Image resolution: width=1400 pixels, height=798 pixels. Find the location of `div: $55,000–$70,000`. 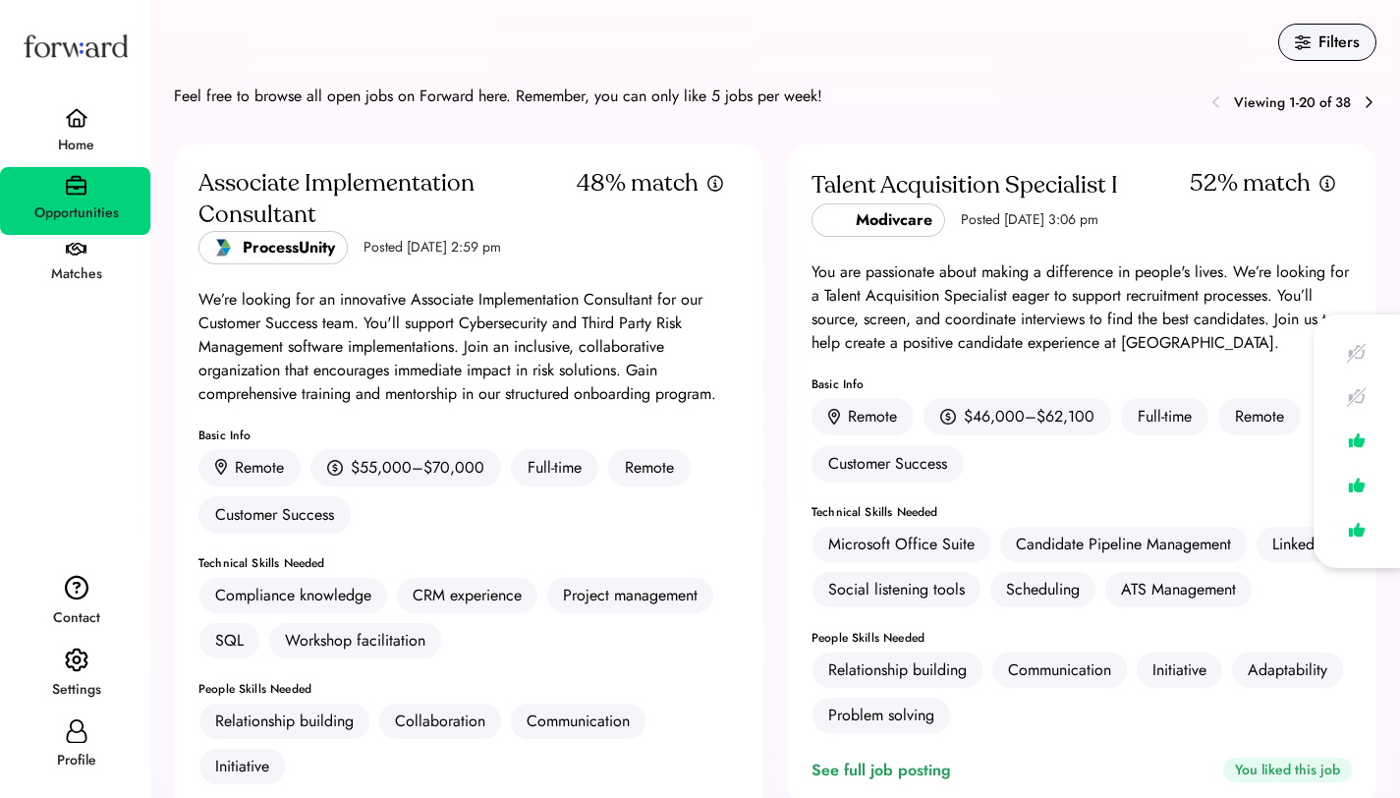

div: $55,000–$70,000 is located at coordinates (418, 468).